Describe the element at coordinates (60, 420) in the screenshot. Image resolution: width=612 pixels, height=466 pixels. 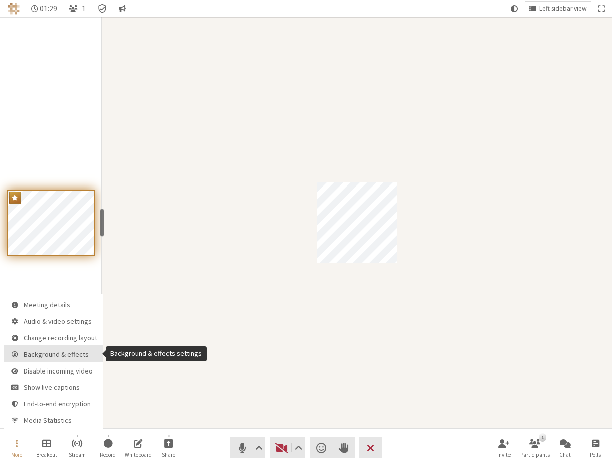
I see `span: Media Statistics` at that location.